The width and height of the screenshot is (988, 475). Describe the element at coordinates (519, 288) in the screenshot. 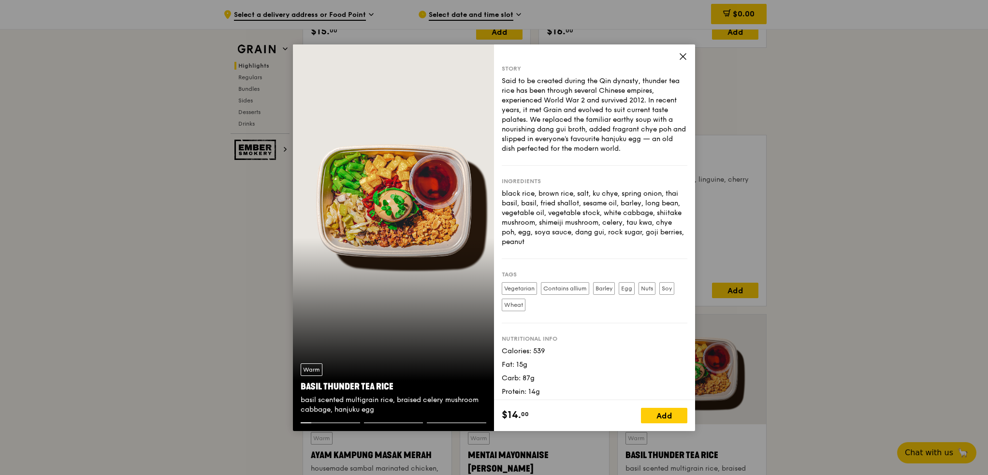

I see `label: Vegetarian` at that location.